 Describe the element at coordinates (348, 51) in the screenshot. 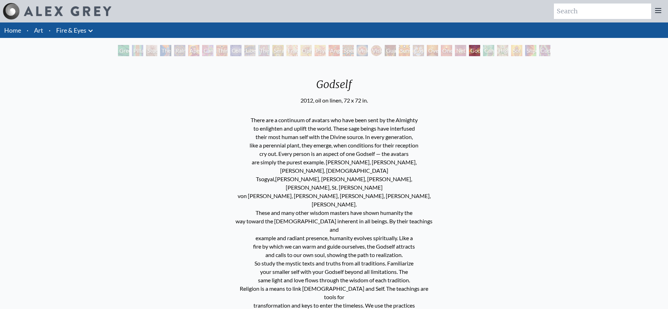

I see `div: Spectral Lotus` at that location.